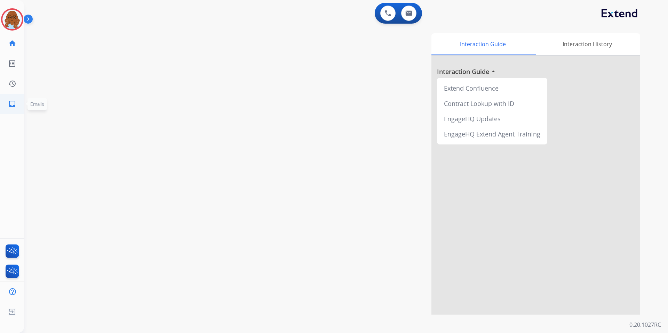 The width and height of the screenshot is (668, 333). Describe the element at coordinates (12, 64) in the screenshot. I see `mat-icon: list_alt` at that location.